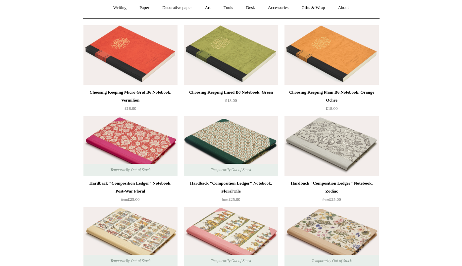 The width and height of the screenshot is (462, 266). Describe the element at coordinates (231, 55) in the screenshot. I see `a: Choosing Keeping Lined B6 Notebook, Green Choosing Keeping Lined B6 Notebook, Green` at that location.